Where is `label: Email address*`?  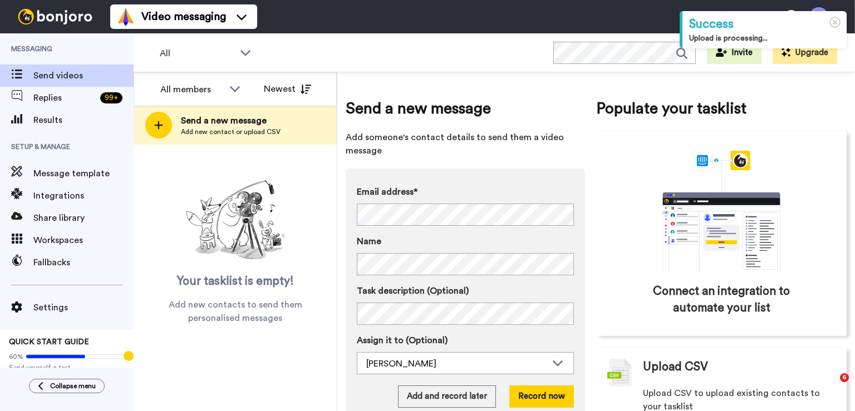 label: Email address* is located at coordinates (465, 192).